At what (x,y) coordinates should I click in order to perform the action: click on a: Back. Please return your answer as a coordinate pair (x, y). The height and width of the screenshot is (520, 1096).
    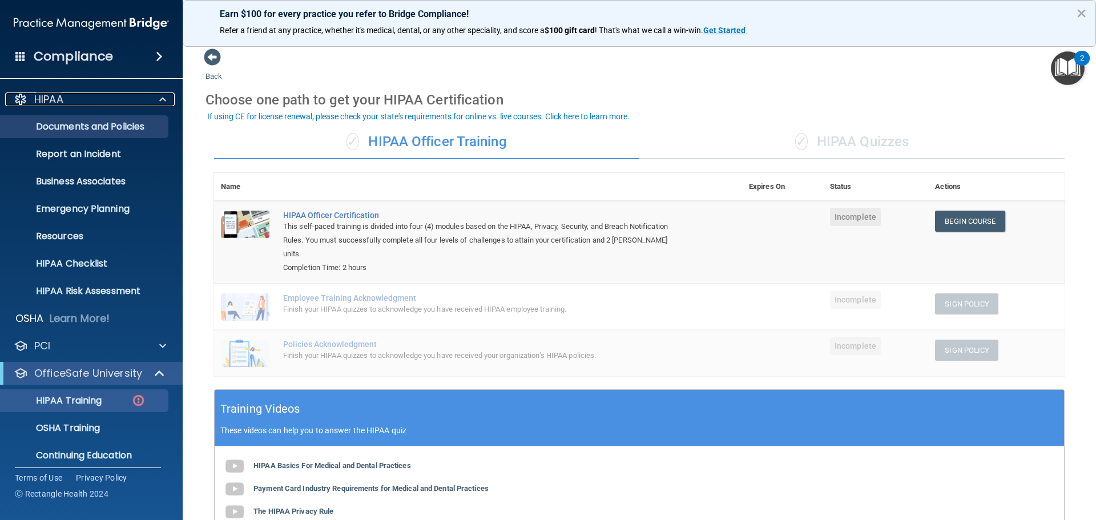
    Looking at the image, I should click on (214, 69).